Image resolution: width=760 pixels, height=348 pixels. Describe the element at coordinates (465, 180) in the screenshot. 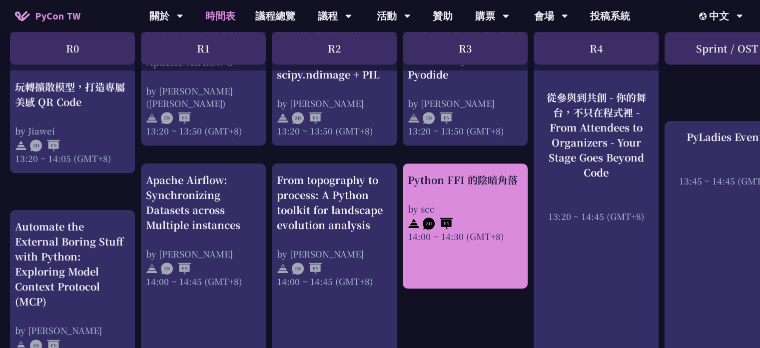

I see `div: Python FFI 的陰暗角落` at that location.